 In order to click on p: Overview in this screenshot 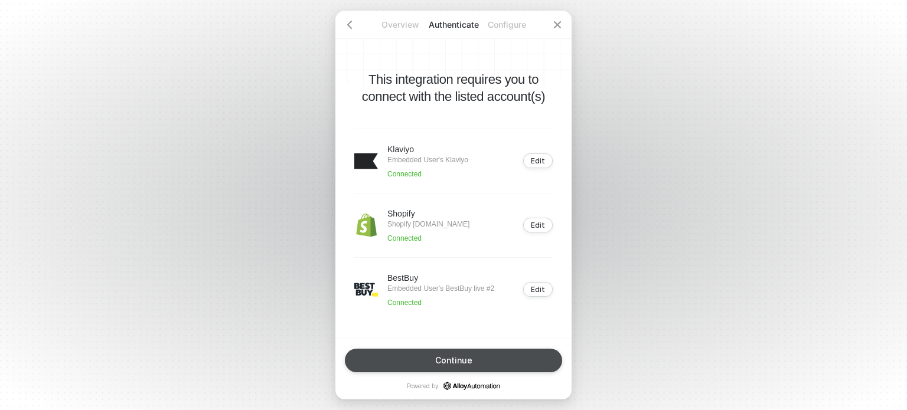, I will do `click(400, 25)`.